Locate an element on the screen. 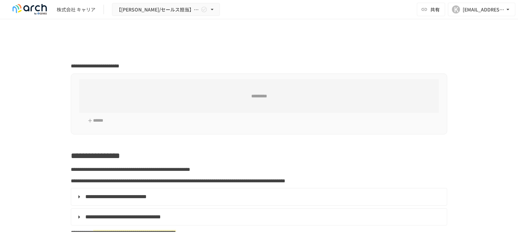  img: logo-default@2x-9cf2c760.svg is located at coordinates (30, 9).